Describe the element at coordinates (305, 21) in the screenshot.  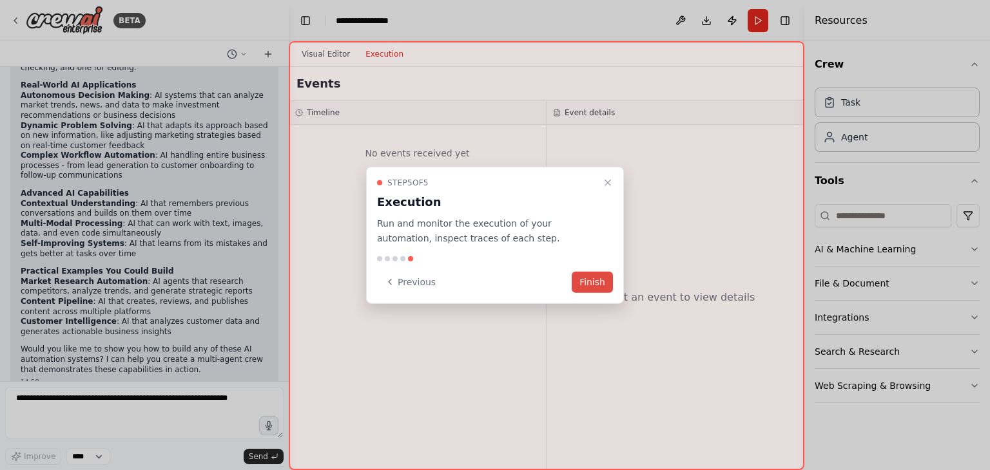
I see `button: Hide left sidebar` at that location.